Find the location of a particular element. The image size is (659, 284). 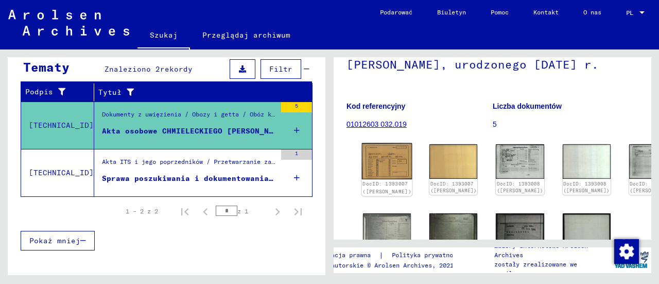

img: yv_logo.png is located at coordinates (631, 259).